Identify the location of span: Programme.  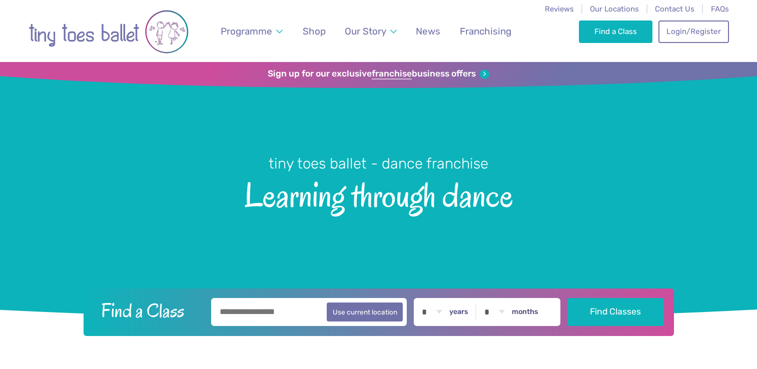
(246, 31).